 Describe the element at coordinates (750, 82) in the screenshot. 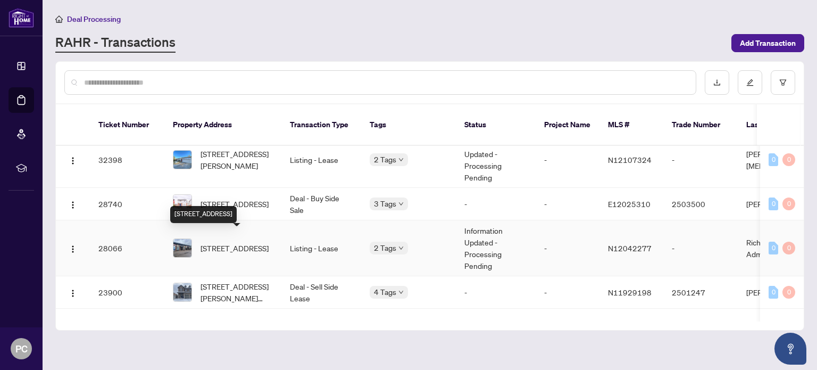

I see `button: edit` at that location.